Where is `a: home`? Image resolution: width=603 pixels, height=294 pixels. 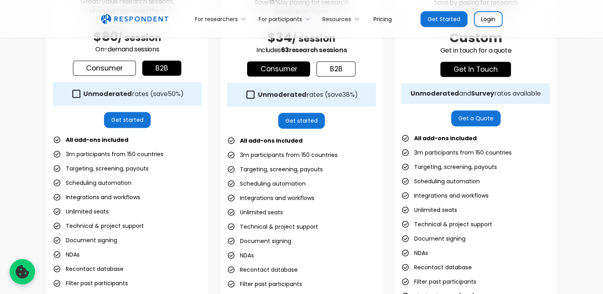
a: home is located at coordinates (134, 19).